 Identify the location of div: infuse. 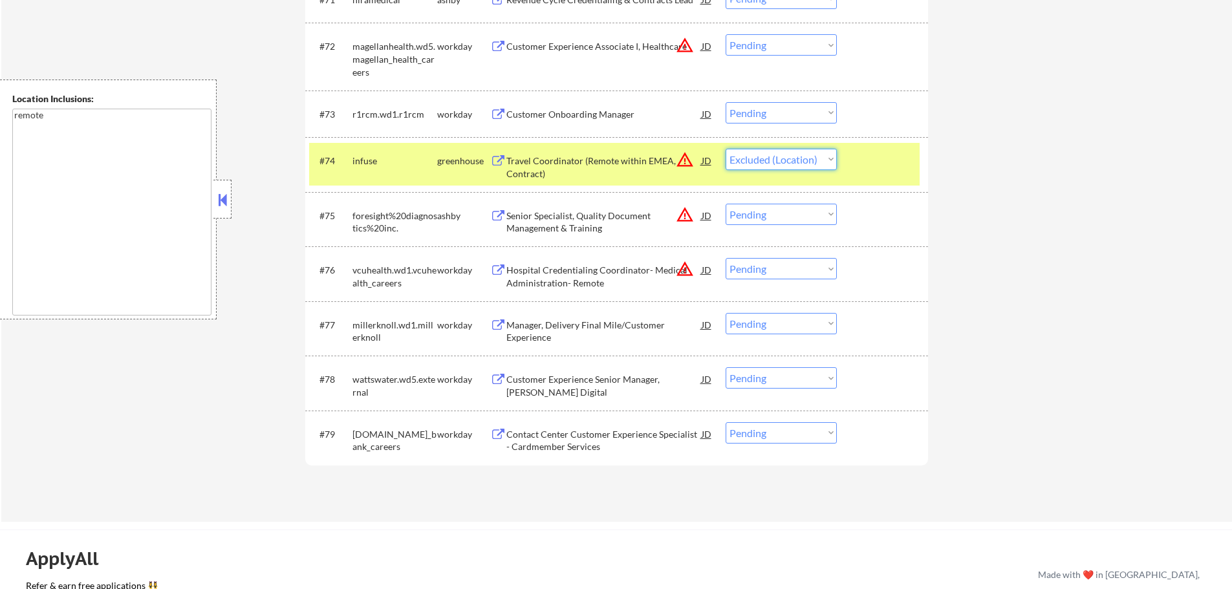
(395, 161).